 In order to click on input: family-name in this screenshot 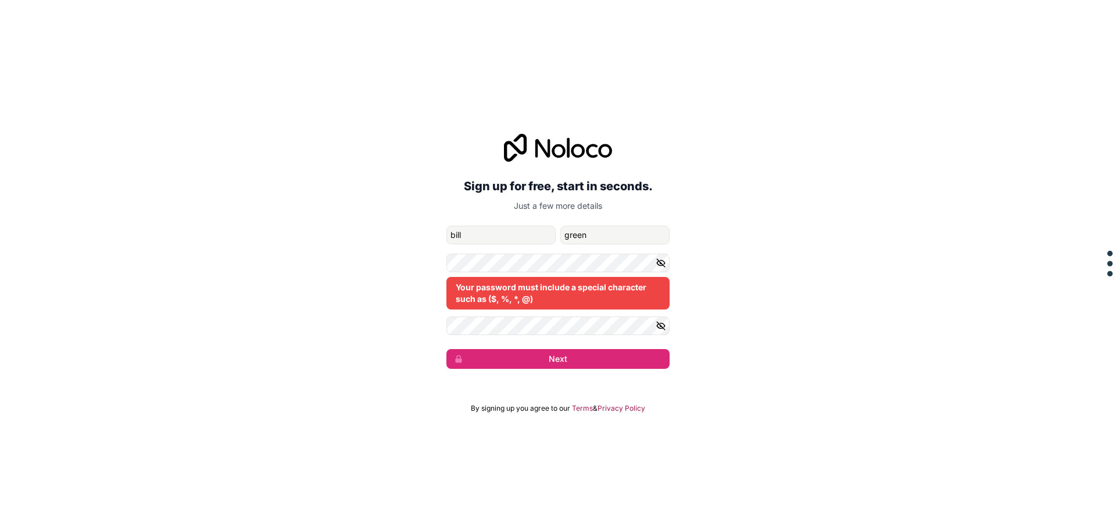, I will do `click(615, 235)`.